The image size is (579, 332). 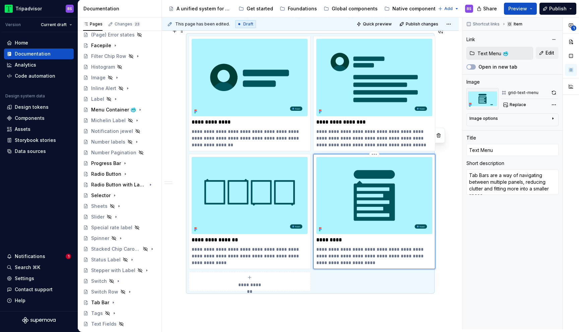 I want to click on a: Stacked Chip Carousel, so click(x=120, y=249).